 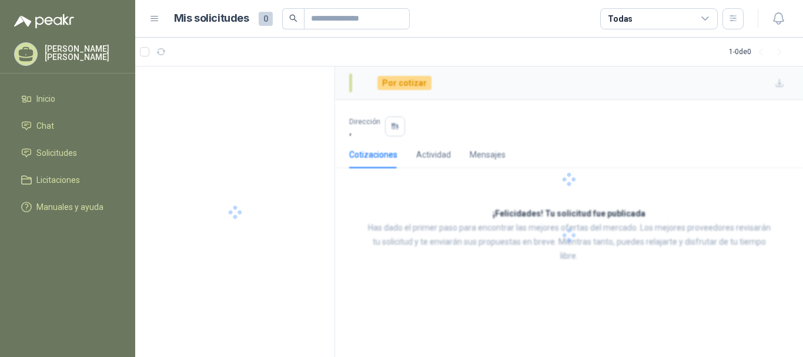 What do you see at coordinates (212, 18) in the screenshot?
I see `h1: Mis solicitudes` at bounding box center [212, 18].